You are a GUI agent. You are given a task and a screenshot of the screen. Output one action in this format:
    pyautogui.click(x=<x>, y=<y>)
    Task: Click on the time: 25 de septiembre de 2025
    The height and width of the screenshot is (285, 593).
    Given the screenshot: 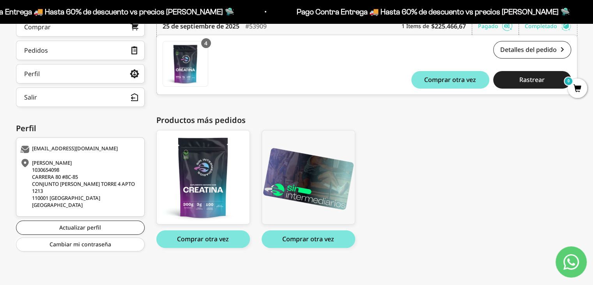 What is the action you would take?
    pyautogui.click(x=201, y=26)
    